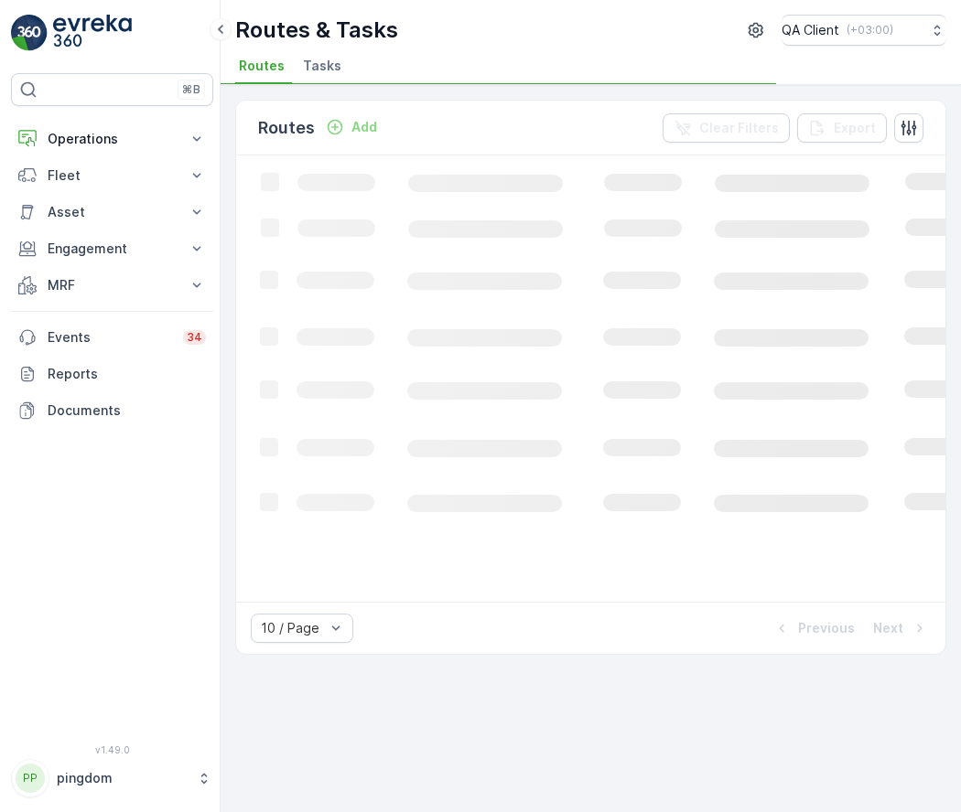 The width and height of the screenshot is (961, 812). Describe the element at coordinates (855, 128) in the screenshot. I see `p: Export` at that location.